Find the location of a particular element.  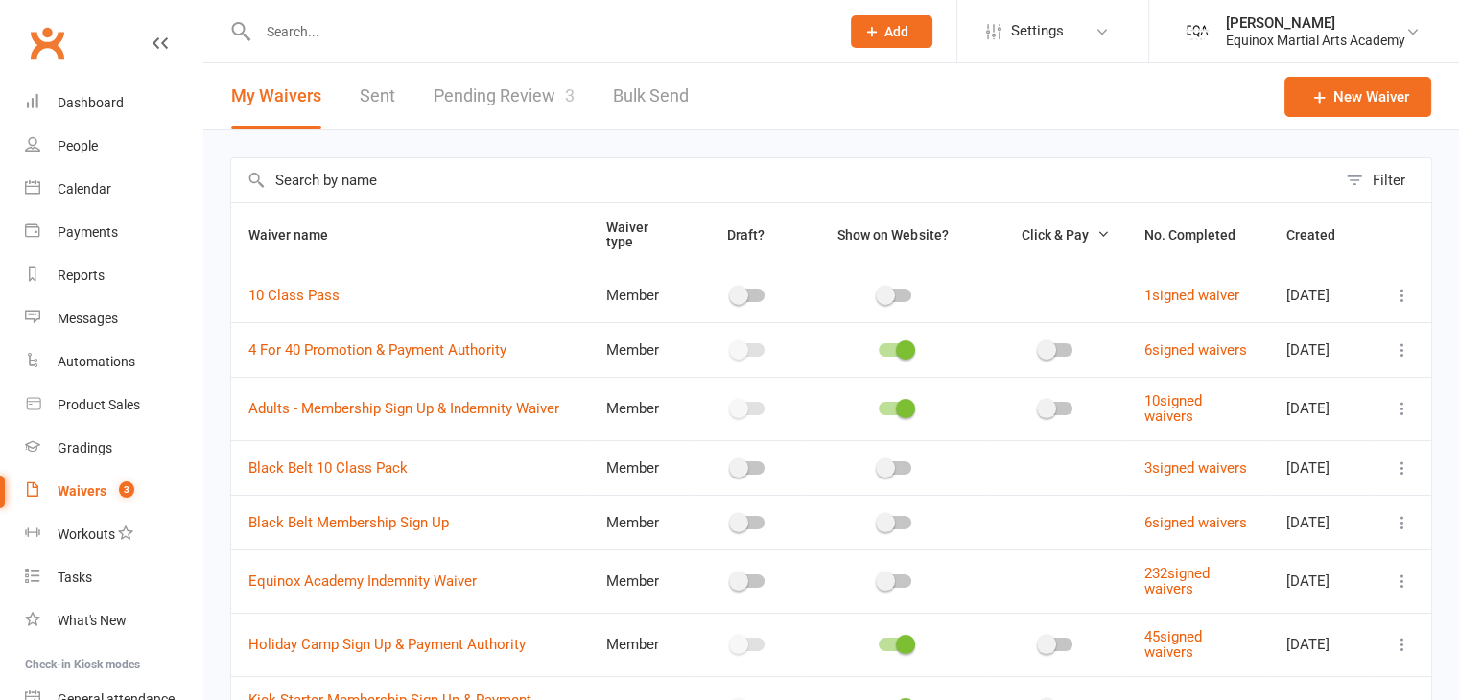

a: Bulk Send is located at coordinates (650, 96).